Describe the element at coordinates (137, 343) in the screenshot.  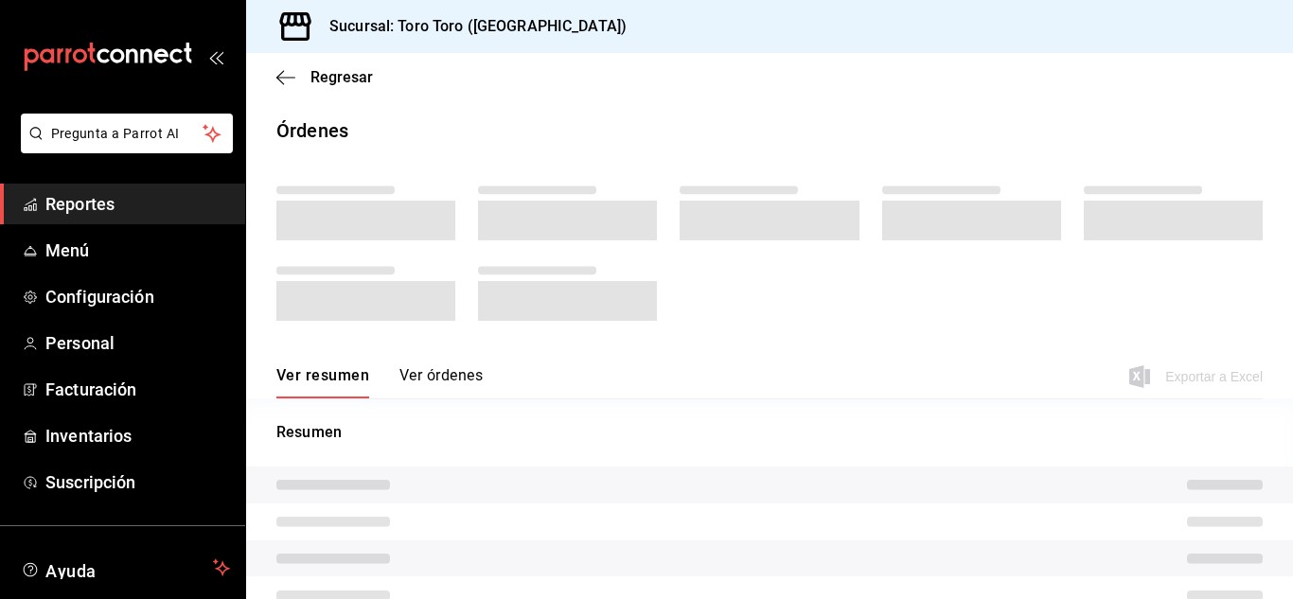
I see `span: Personal` at that location.